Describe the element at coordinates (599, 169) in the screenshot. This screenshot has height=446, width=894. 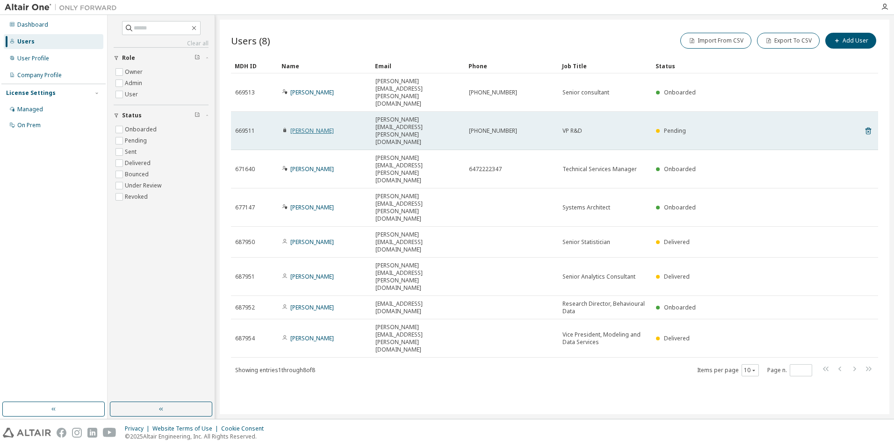
I see `span: Technical Services Manager` at that location.